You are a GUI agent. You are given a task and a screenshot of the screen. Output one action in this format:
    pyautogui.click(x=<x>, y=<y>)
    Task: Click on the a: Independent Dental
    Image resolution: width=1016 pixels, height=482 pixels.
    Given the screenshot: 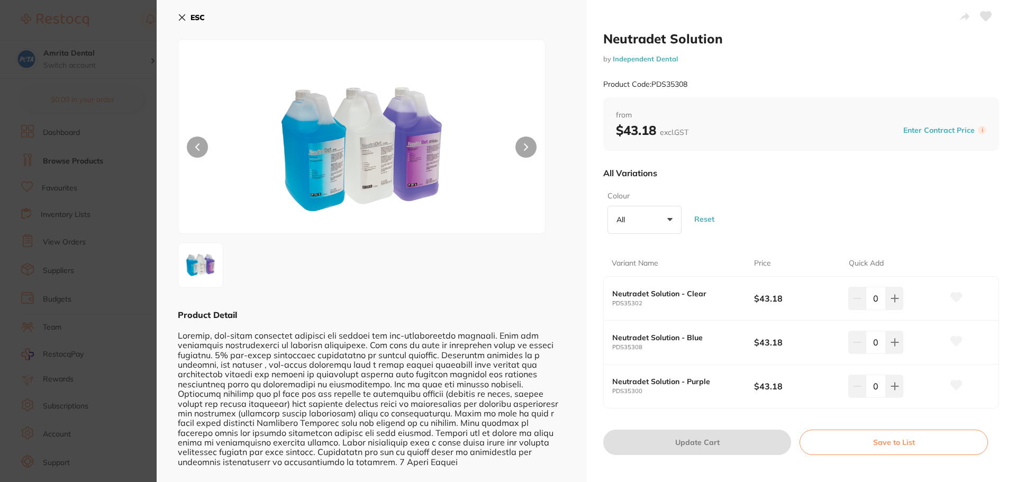 What is the action you would take?
    pyautogui.click(x=645, y=59)
    